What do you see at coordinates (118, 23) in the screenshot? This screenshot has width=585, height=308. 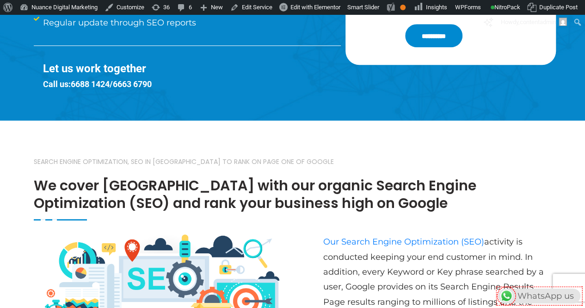 I see `span: Regular update through SEO reports` at bounding box center [118, 23].